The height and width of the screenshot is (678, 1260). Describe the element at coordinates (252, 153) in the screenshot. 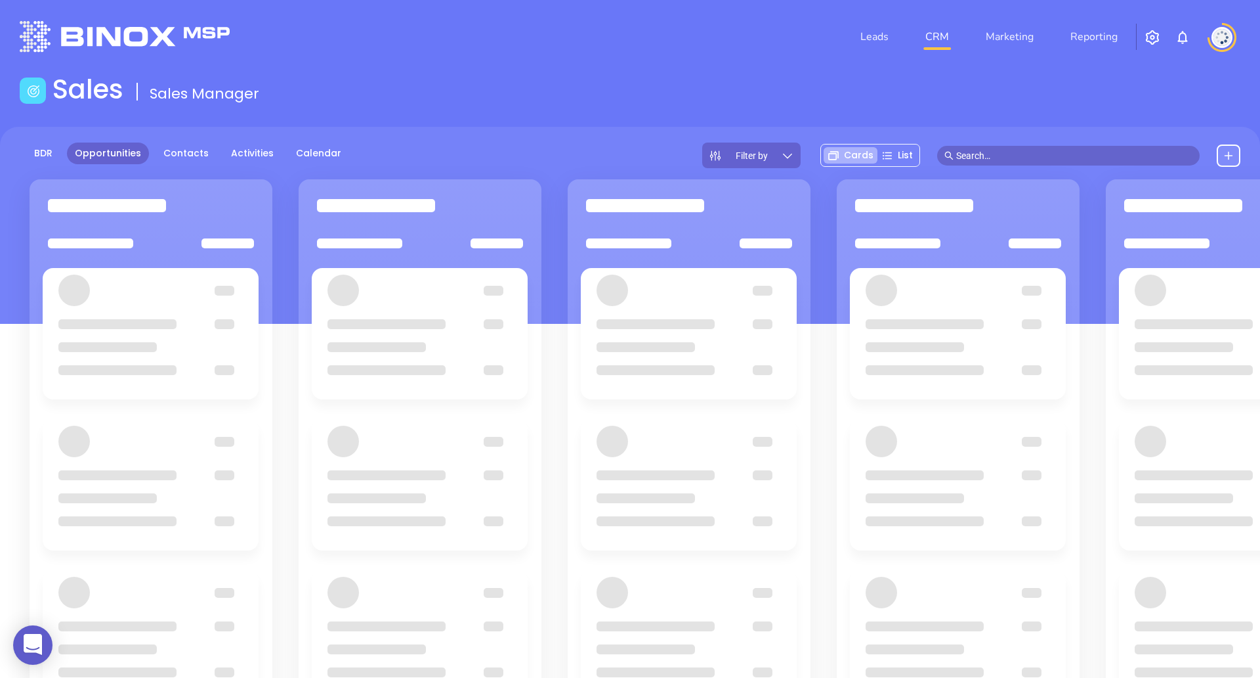

I see `a: Activities` at that location.